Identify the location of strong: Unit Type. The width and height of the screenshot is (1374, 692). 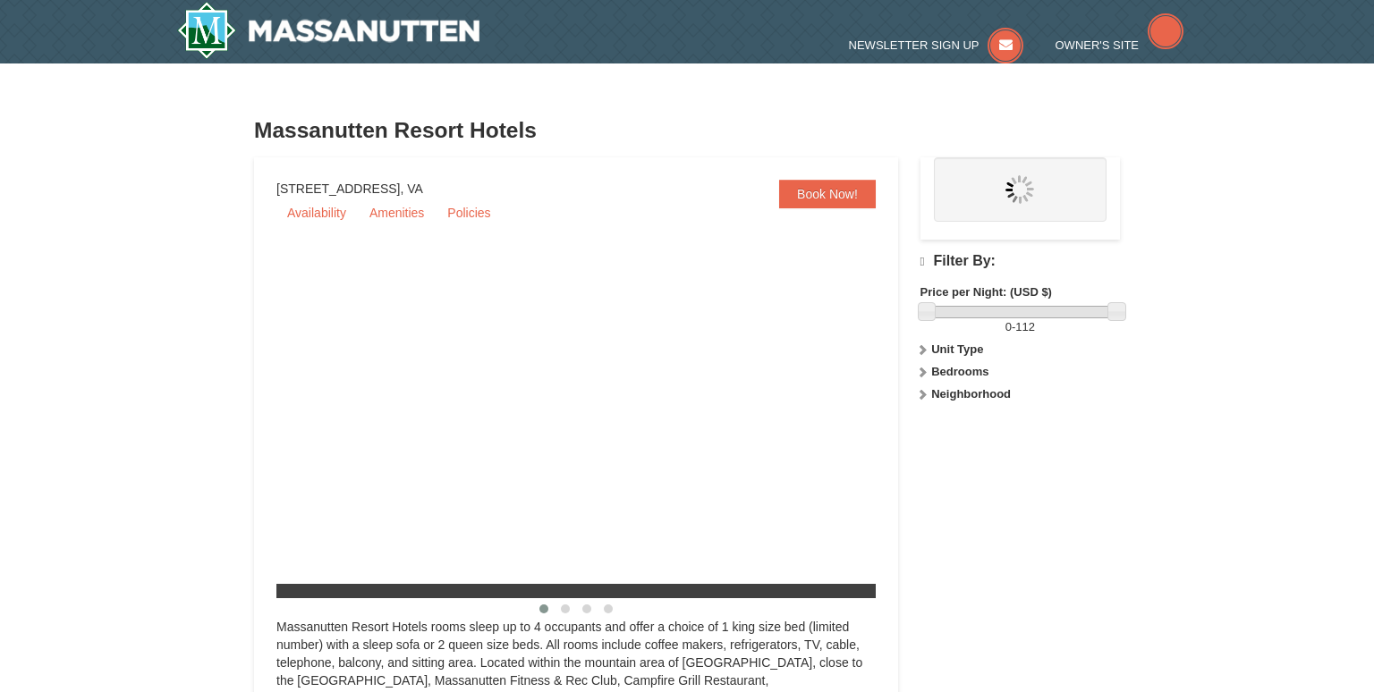
(957, 349).